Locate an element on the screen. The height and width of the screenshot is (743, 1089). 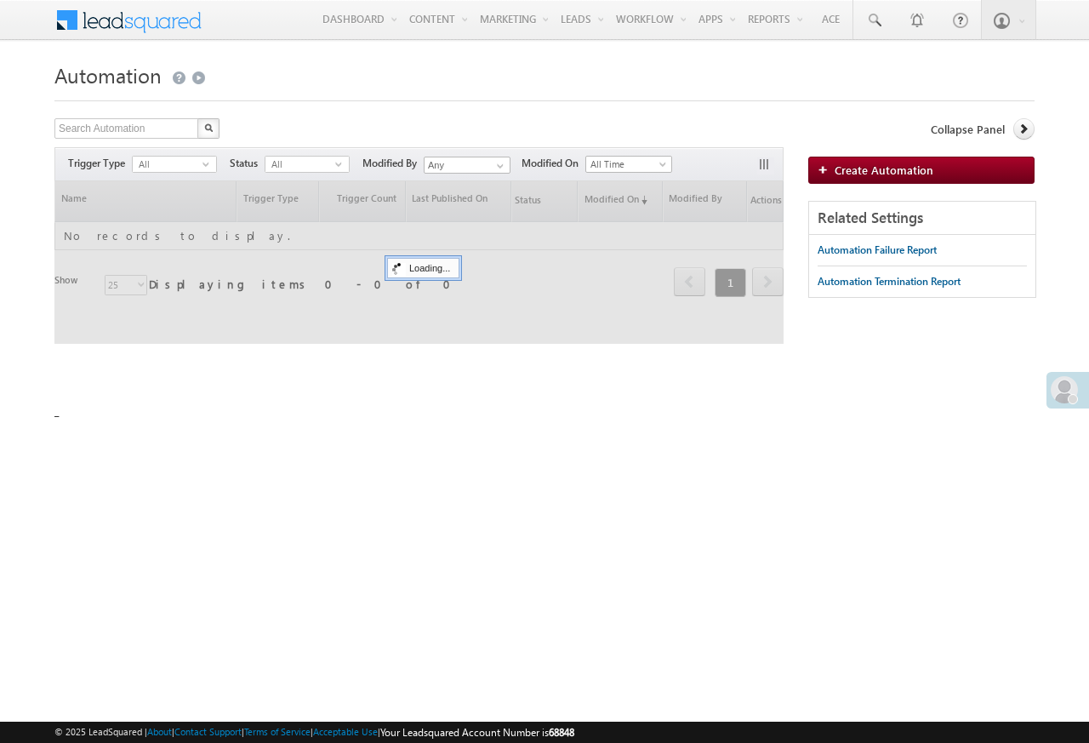
div: Loading... is located at coordinates (423, 268).